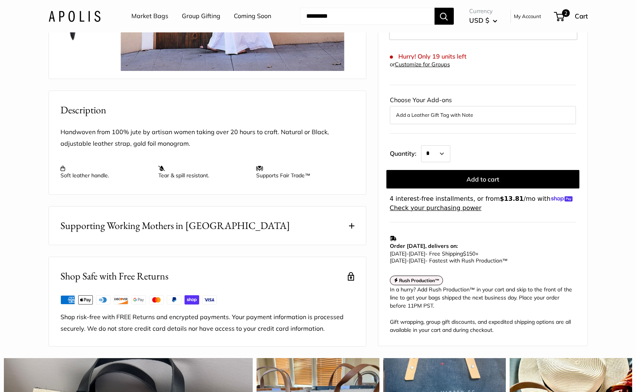  What do you see at coordinates (422, 64) in the screenshot?
I see `a: Customize for Groups` at bounding box center [422, 64].